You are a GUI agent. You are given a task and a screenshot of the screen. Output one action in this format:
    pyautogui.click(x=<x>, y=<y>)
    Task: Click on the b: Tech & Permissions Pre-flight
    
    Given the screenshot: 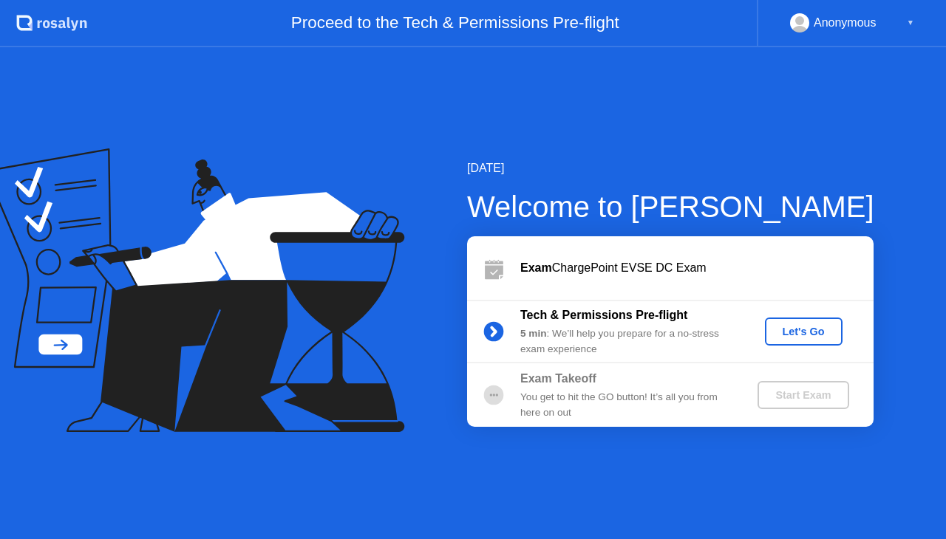 What is the action you would take?
    pyautogui.click(x=604, y=315)
    